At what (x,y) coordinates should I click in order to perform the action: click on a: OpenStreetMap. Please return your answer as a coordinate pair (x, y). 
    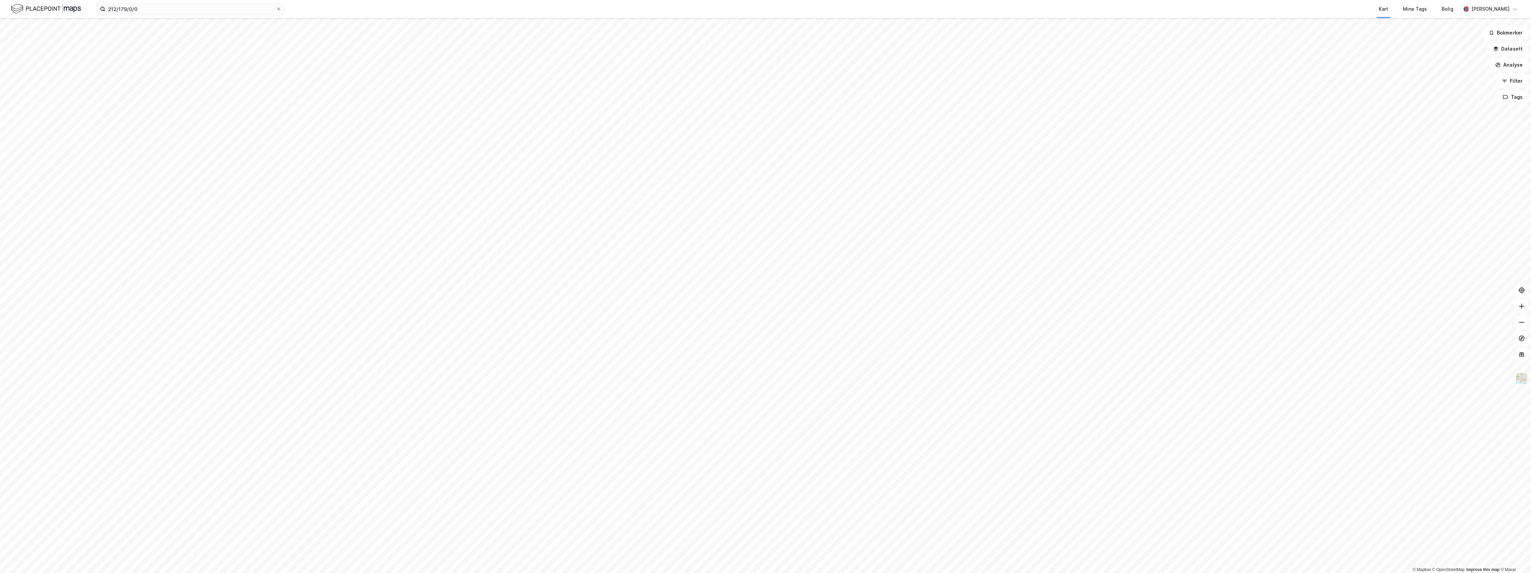
    Looking at the image, I should click on (1449, 570).